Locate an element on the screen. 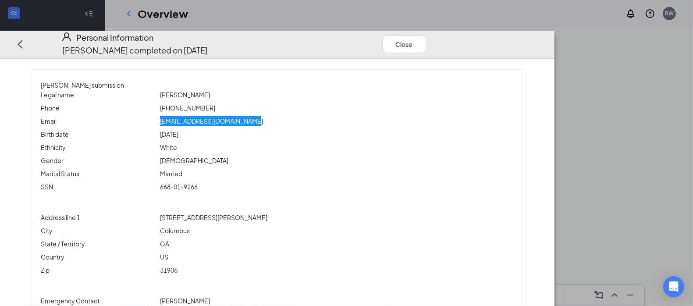 Image resolution: width=693 pixels, height=306 pixels. span: Columbus is located at coordinates (175, 231).